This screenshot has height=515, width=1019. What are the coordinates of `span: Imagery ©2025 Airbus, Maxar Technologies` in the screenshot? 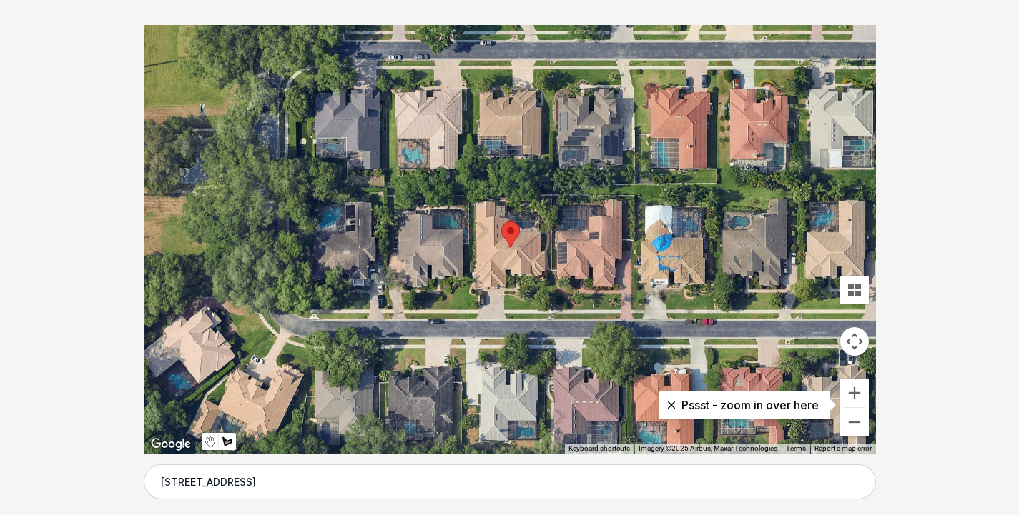 It's located at (708, 448).